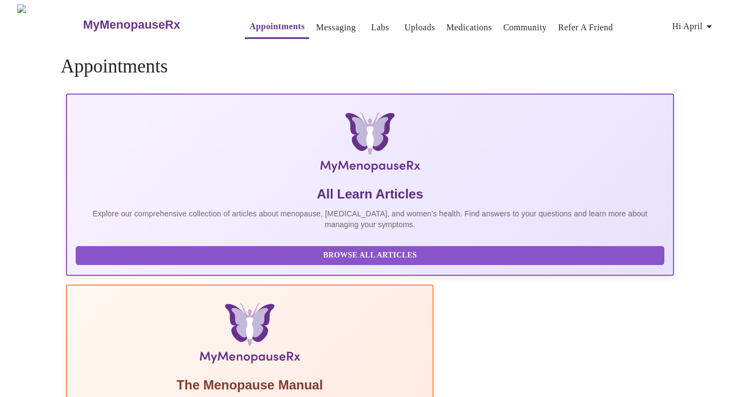  What do you see at coordinates (336, 28) in the screenshot?
I see `button: Messaging` at bounding box center [336, 28].